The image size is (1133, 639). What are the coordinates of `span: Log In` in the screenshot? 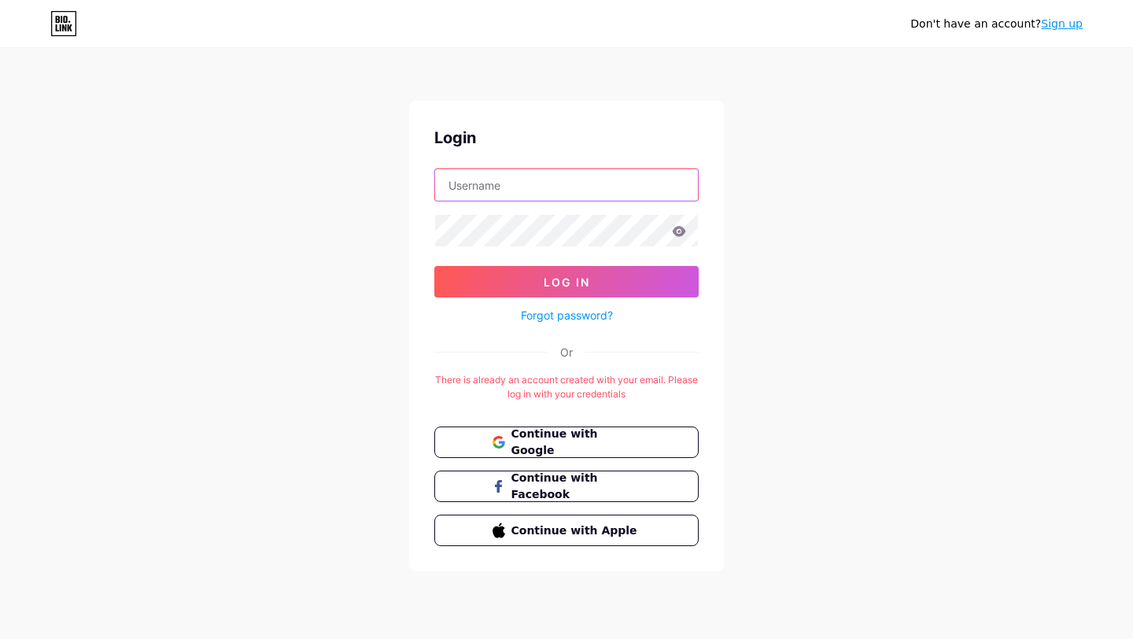 It's located at (566, 282).